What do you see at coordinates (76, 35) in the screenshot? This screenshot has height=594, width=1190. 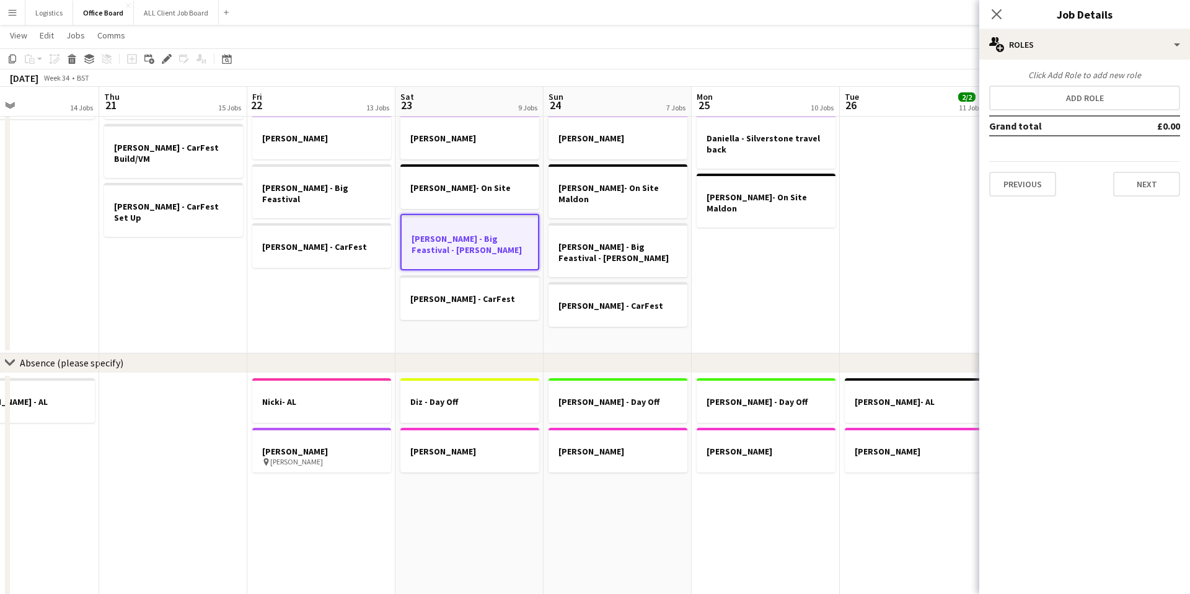 I see `a: Jobs` at bounding box center [76, 35].